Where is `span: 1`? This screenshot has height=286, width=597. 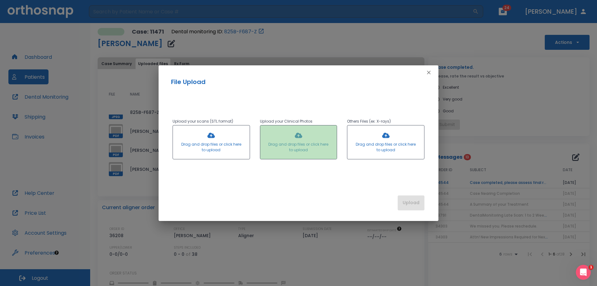 span: 1 is located at coordinates (591, 267).